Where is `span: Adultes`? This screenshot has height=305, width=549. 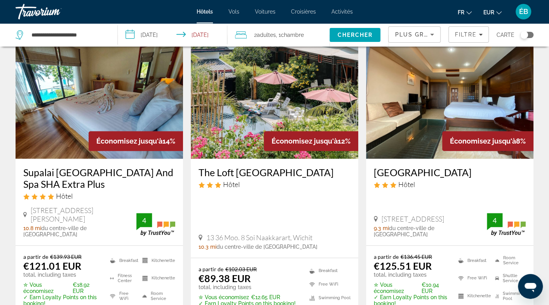 span: Adultes is located at coordinates (266, 35).